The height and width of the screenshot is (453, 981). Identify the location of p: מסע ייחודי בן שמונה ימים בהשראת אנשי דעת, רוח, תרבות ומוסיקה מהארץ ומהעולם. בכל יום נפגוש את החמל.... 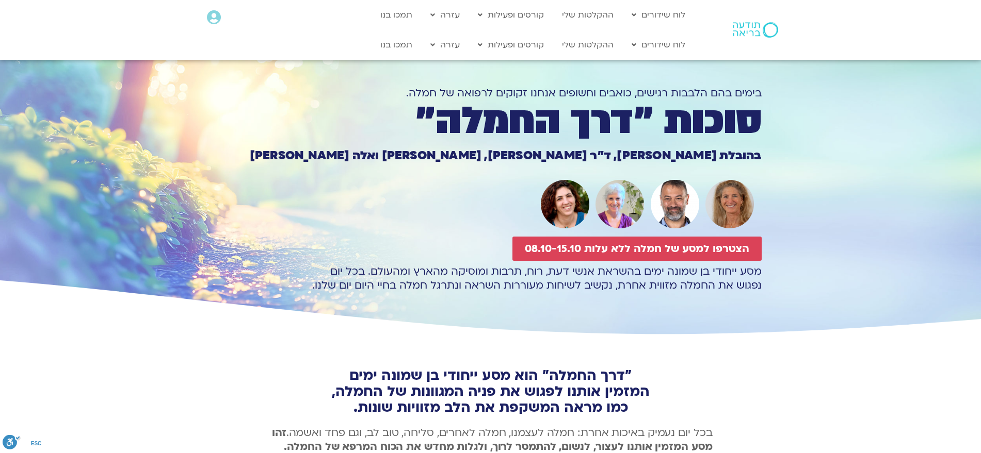
(491, 279).